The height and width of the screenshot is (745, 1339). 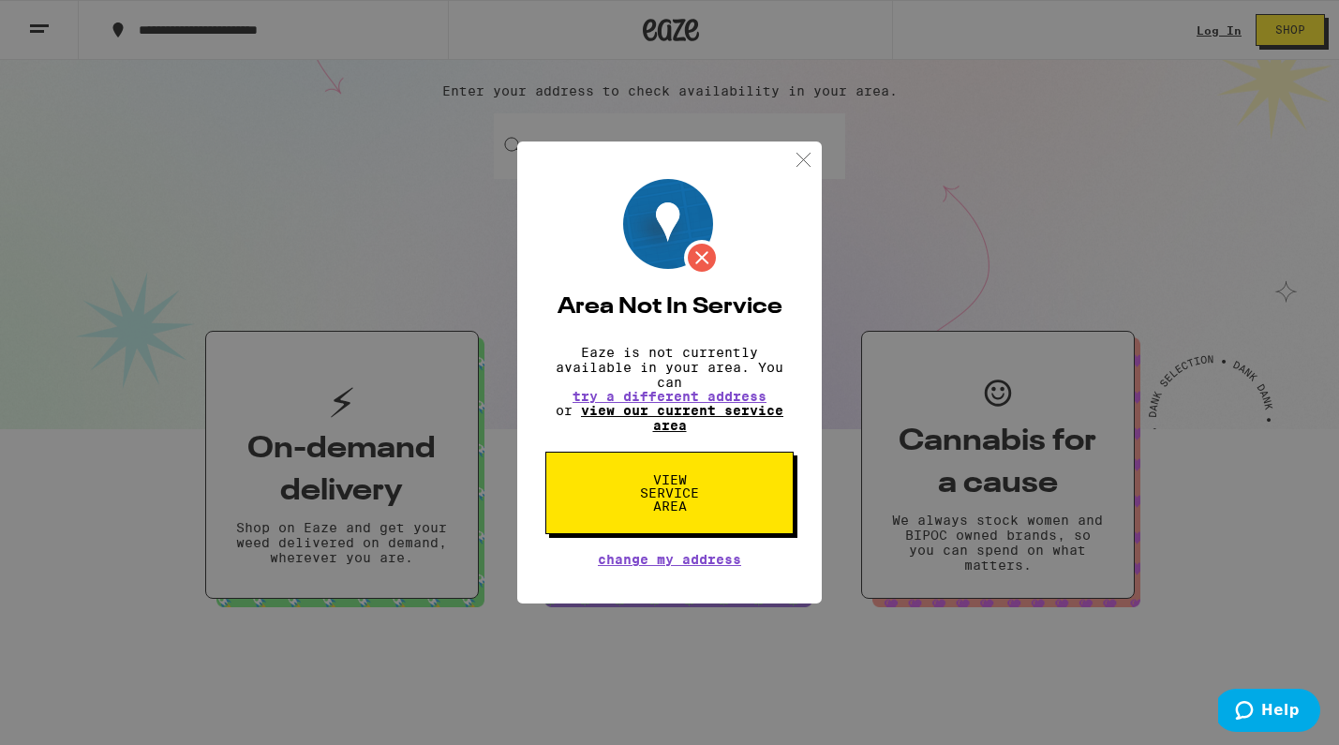 What do you see at coordinates (803, 159) in the screenshot?
I see `img: close.svg` at bounding box center [803, 159].